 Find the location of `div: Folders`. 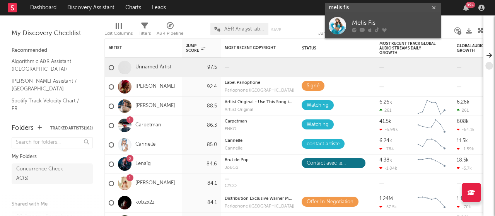

div: Folders is located at coordinates (22, 128).